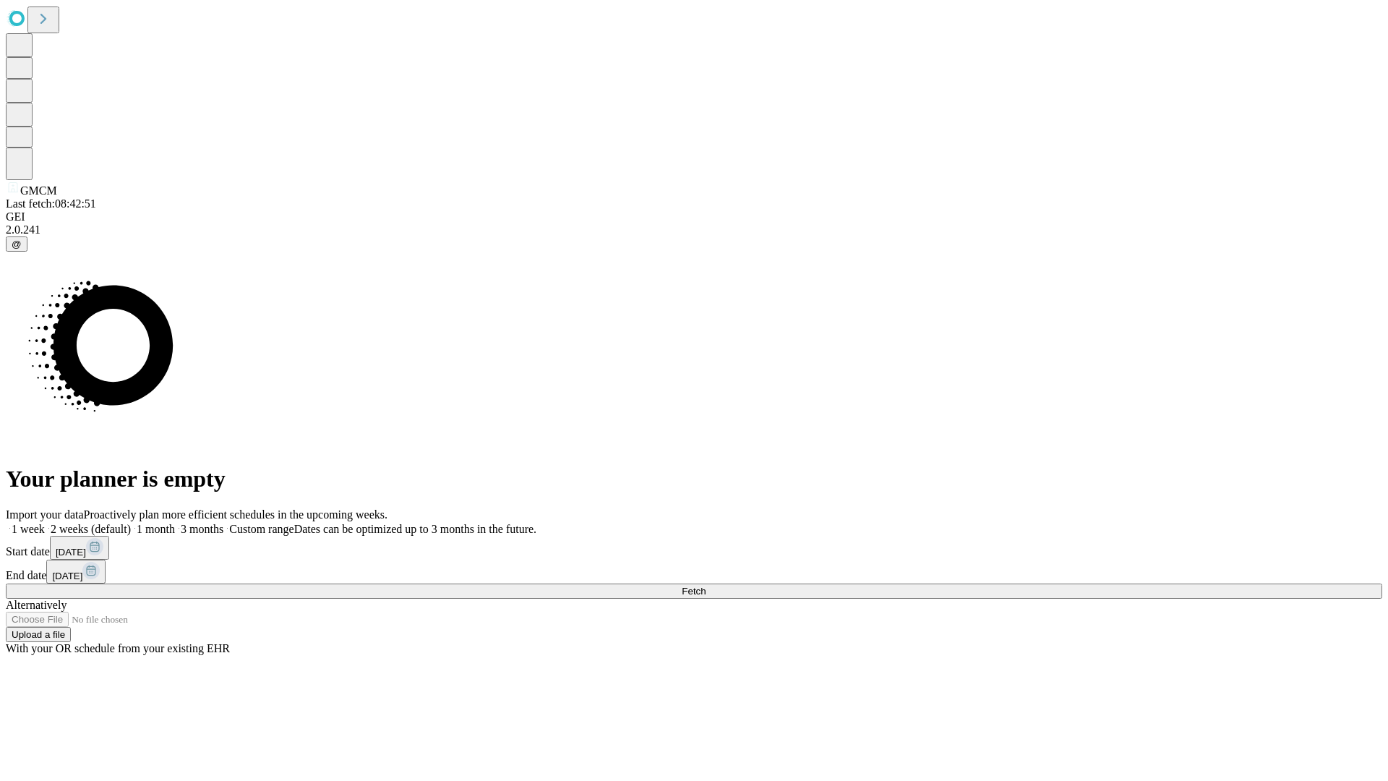  What do you see at coordinates (36, 604) in the screenshot?
I see `span: Alternatively` at bounding box center [36, 604].